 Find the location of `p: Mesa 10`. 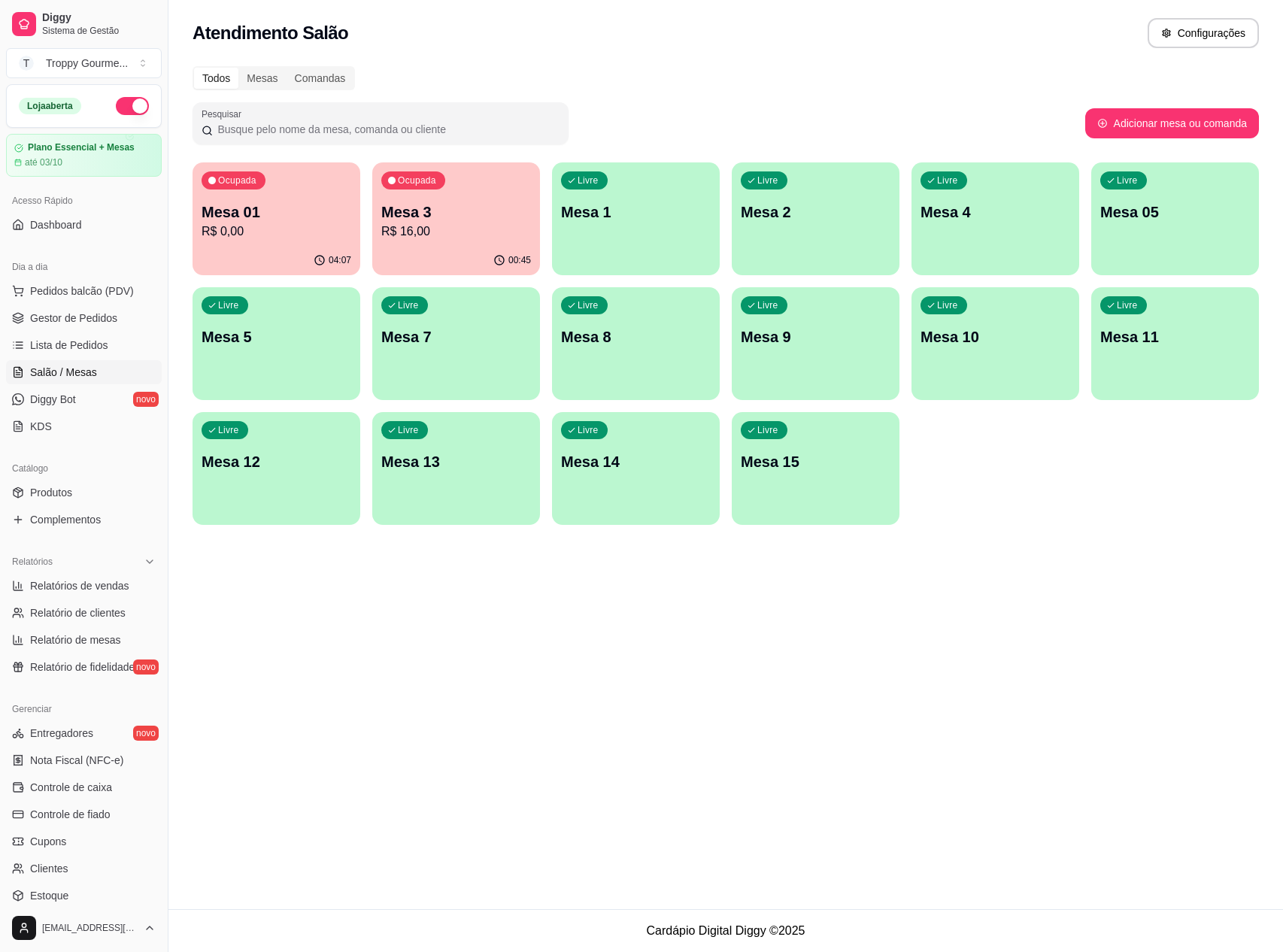

p: Mesa 10 is located at coordinates (995, 337).